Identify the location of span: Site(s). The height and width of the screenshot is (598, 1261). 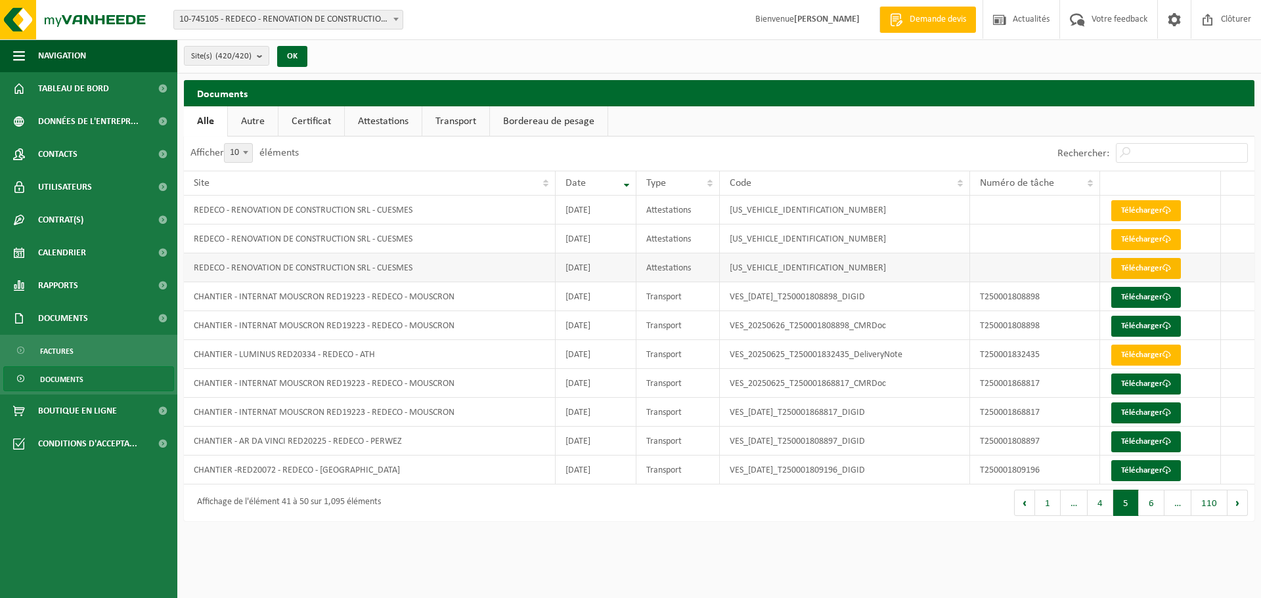
(221, 56).